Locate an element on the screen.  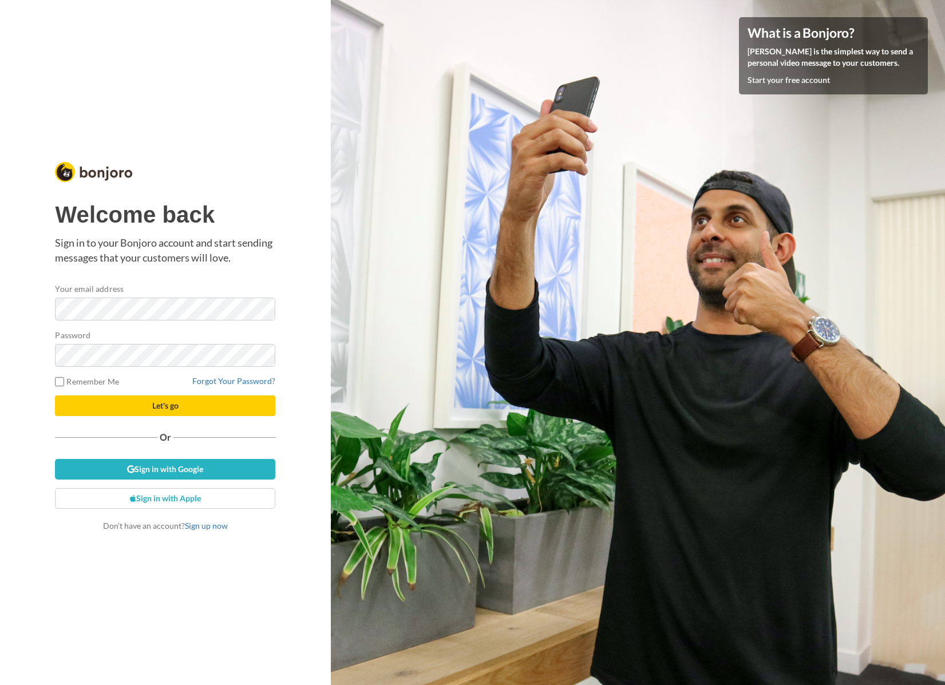
a: Sign in with Apple is located at coordinates (165, 498).